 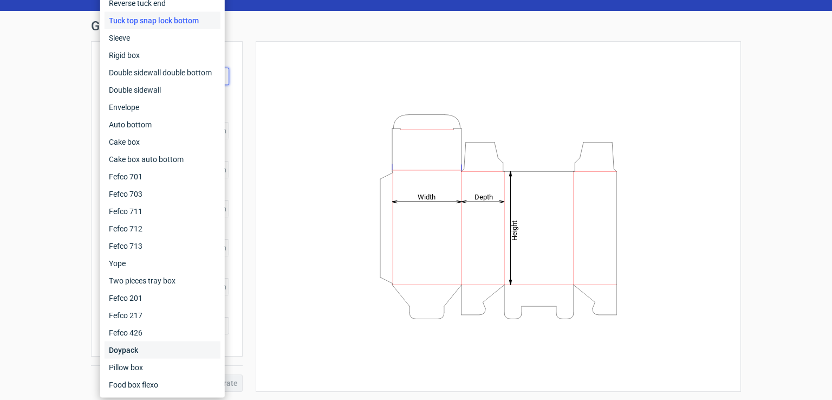 I want to click on tspan: Width, so click(x=426, y=196).